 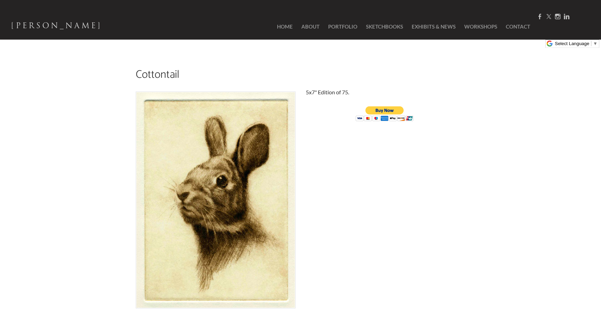 What do you see at coordinates (157, 75) in the screenshot?
I see `font: Cottontail` at bounding box center [157, 75].